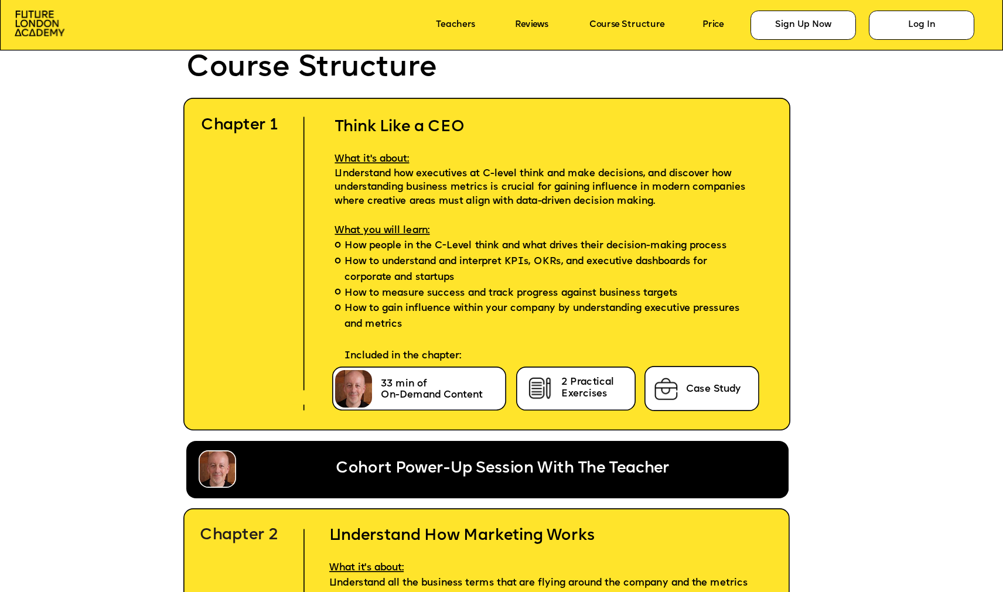  Describe the element at coordinates (542, 187) in the screenshot. I see `span: Understand how executives at C-level think and make decisions, and discover how understanding bus...` at that location.